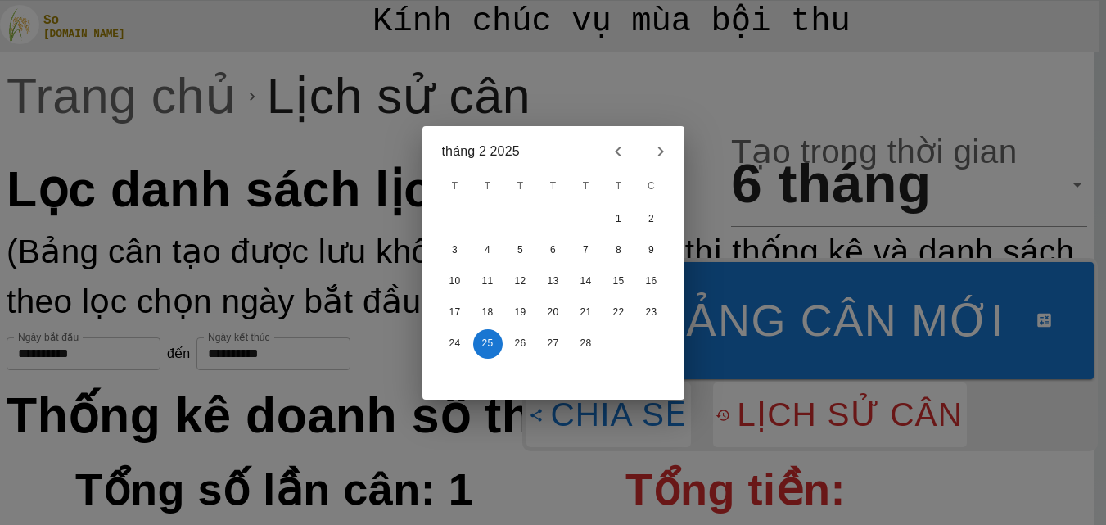 The image size is (1106, 525). What do you see at coordinates (586, 313) in the screenshot?
I see `button: 21` at bounding box center [586, 313].